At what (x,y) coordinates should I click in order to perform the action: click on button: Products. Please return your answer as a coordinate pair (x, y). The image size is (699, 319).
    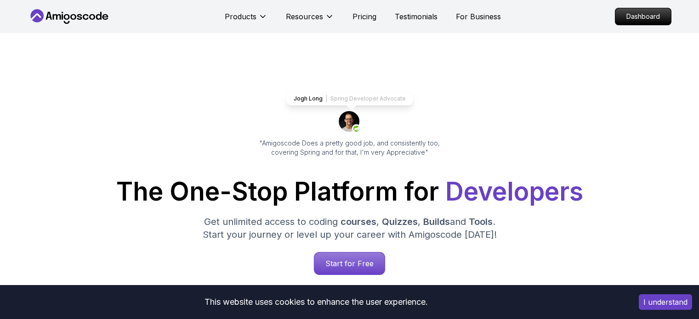
    Looking at the image, I should click on (246, 20).